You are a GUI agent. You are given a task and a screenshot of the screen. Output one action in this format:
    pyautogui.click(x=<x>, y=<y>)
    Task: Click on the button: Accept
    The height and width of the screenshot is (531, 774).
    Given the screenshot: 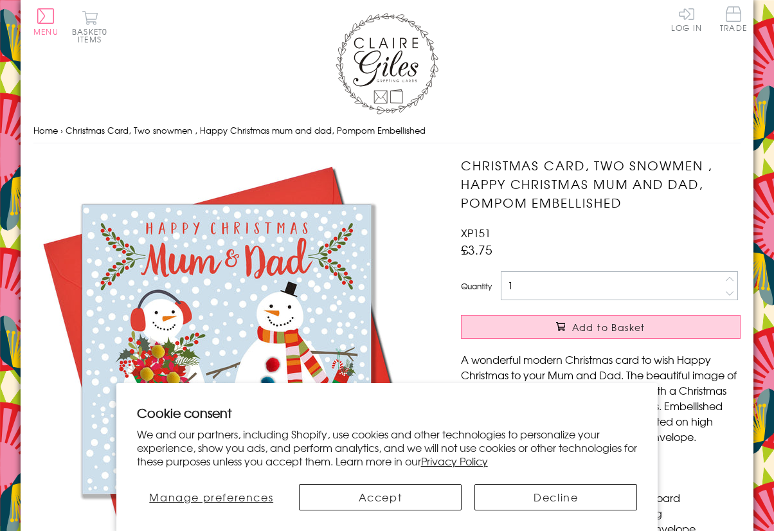 What is the action you would take?
    pyautogui.click(x=380, y=497)
    